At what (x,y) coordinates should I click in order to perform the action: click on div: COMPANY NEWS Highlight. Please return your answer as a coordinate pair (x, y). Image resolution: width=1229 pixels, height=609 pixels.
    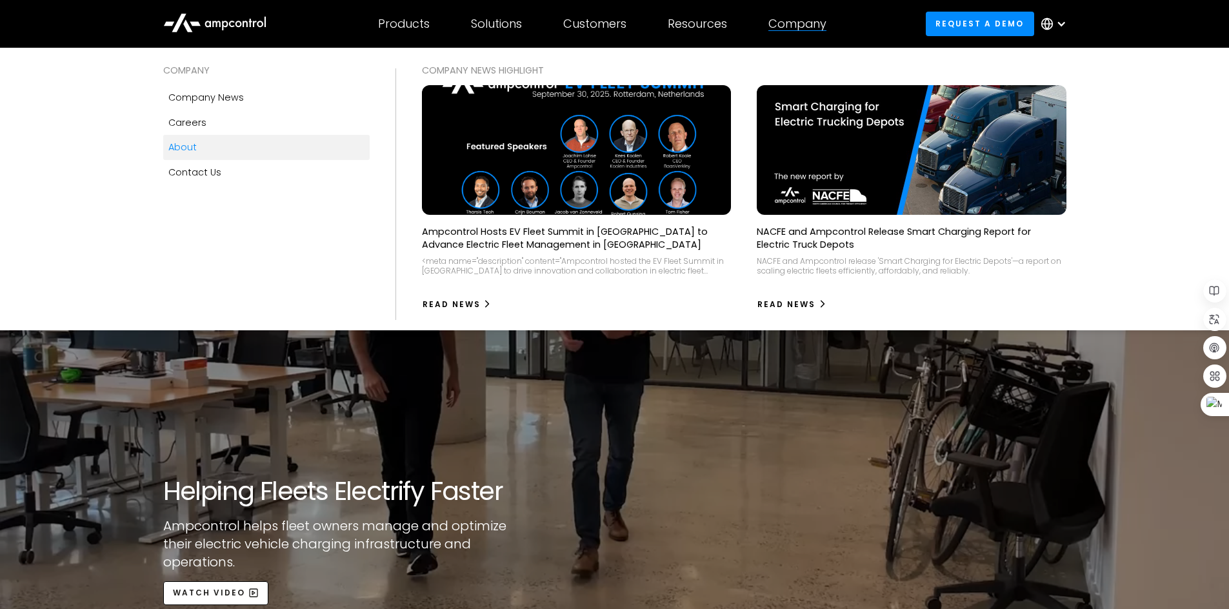
    Looking at the image, I should click on (744, 70).